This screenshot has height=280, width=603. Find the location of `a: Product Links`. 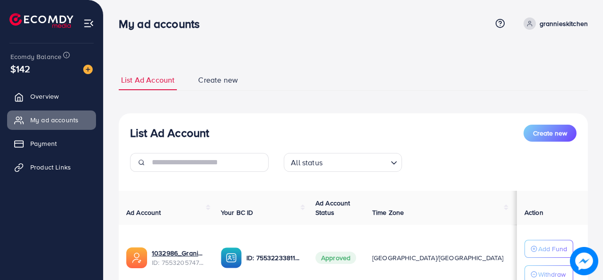

a: Product Links is located at coordinates (52, 167).